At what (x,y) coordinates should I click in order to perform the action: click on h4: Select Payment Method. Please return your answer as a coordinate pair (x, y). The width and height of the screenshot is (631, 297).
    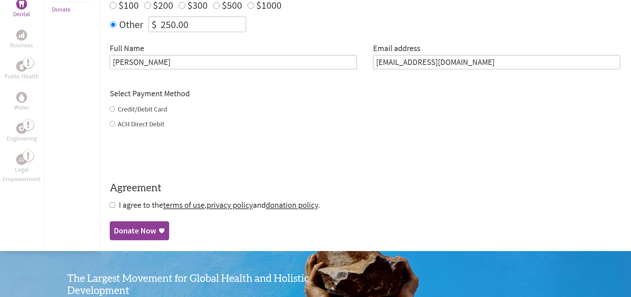
    Looking at the image, I should click on (365, 93).